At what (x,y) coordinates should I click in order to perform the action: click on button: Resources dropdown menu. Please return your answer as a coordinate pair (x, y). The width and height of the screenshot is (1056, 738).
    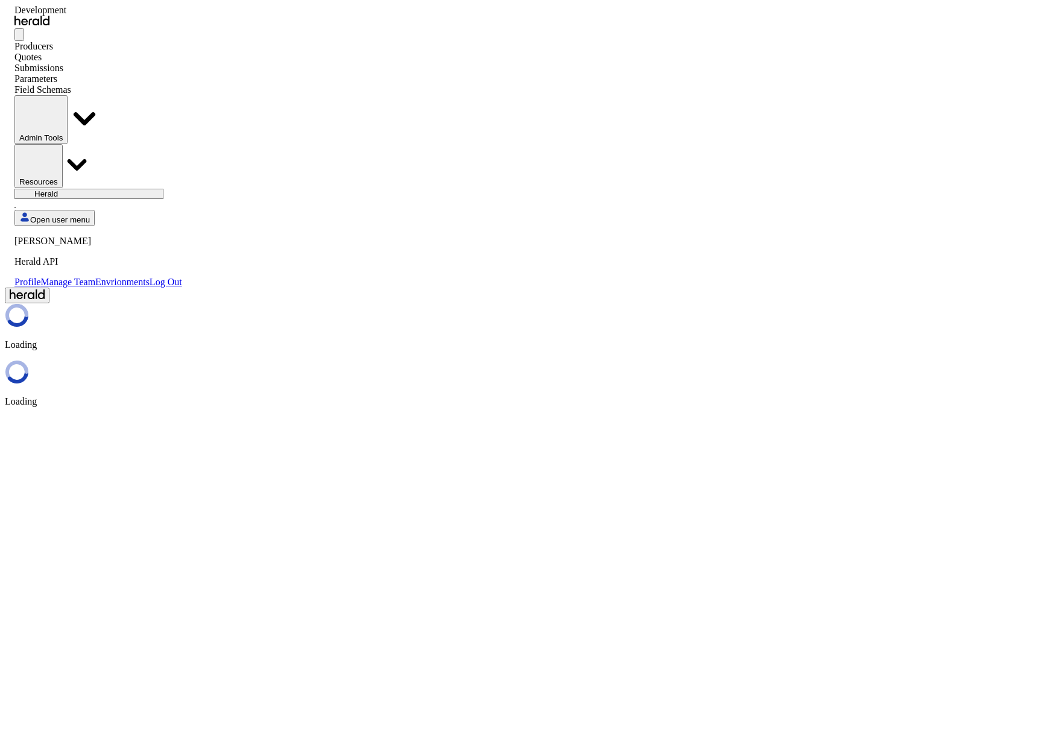
    Looking at the image, I should click on (39, 166).